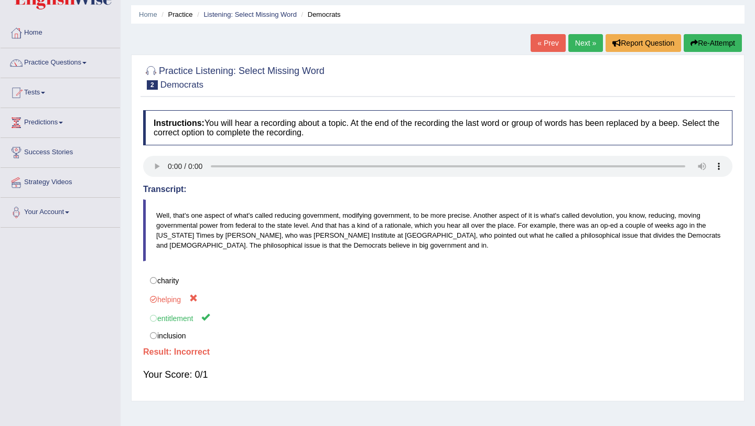  Describe the element at coordinates (438, 127) in the screenshot. I see `h4: You will hear a recording about a topic. At the end of the recording the last word or group of wo...` at that location.